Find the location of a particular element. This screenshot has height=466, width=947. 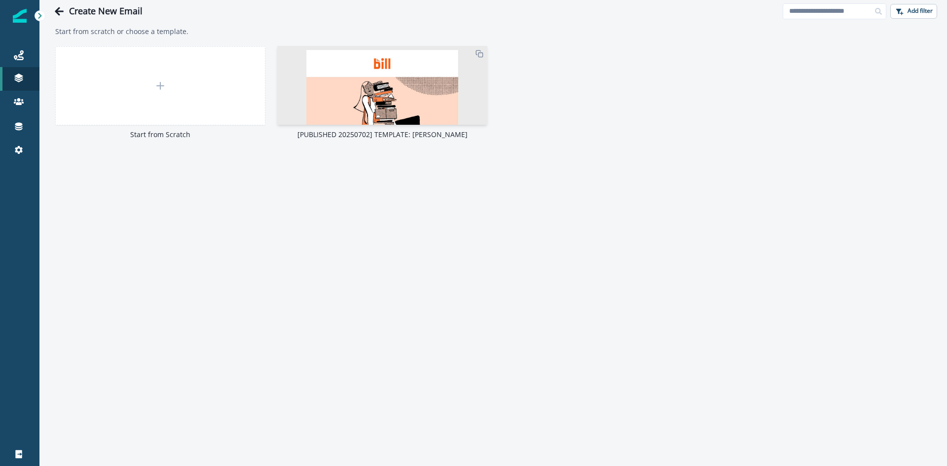

img: Inflection is located at coordinates (20, 16).